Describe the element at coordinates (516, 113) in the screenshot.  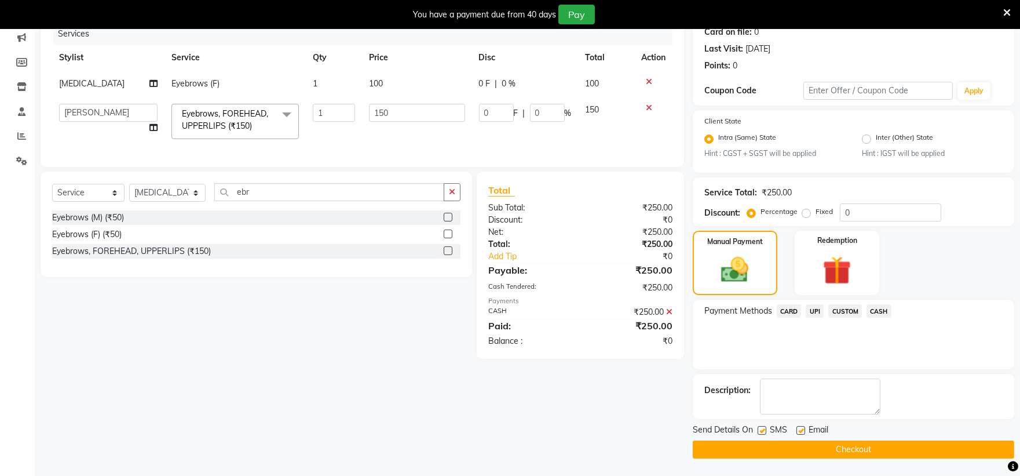
I see `span: F` at that location.